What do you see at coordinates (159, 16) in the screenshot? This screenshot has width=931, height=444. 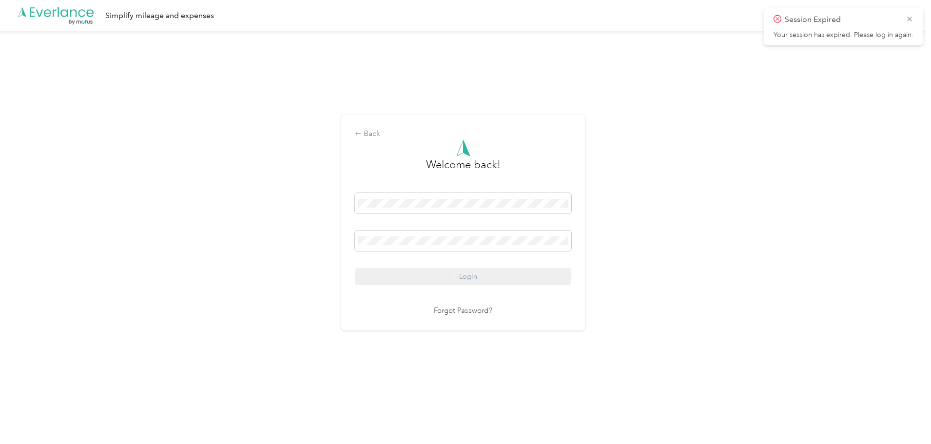 I see `div: Simplify mileage and expenses` at bounding box center [159, 16].